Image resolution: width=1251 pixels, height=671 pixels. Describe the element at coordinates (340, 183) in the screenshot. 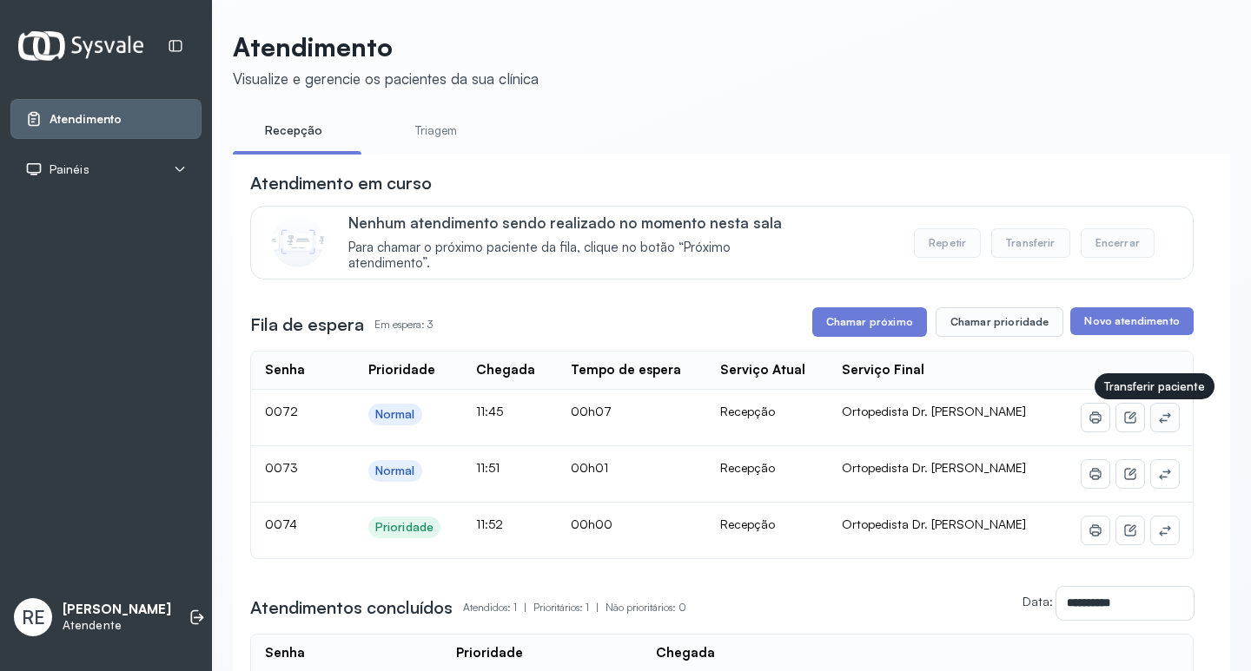

I see `h3: Atendimento em curso` at that location.